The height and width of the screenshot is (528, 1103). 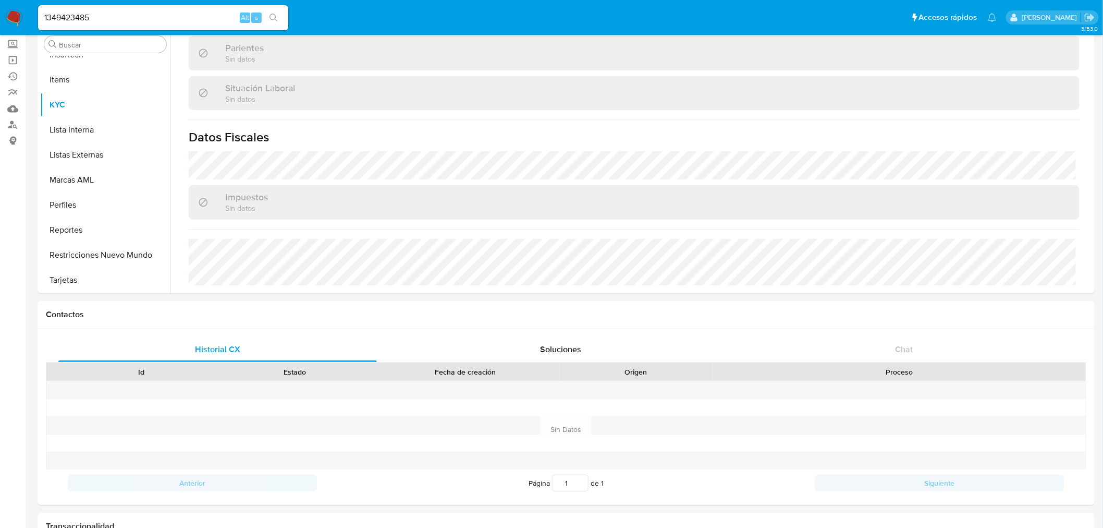 I want to click on span: Chat, so click(x=904, y=349).